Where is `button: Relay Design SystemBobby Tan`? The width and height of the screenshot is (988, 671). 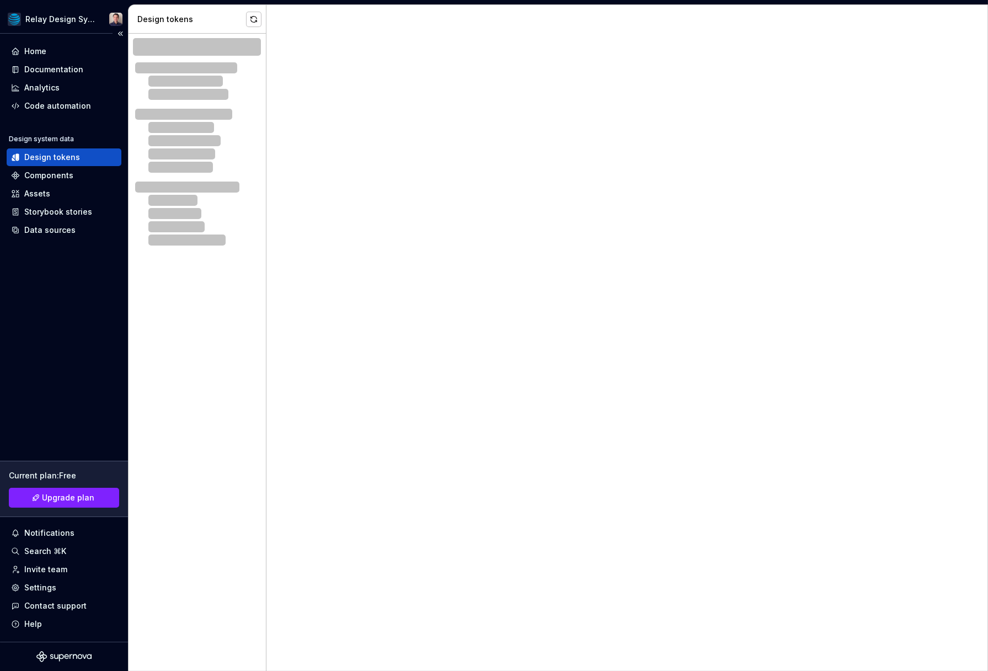
button: Relay Design SystemBobby Tan is located at coordinates (64, 19).